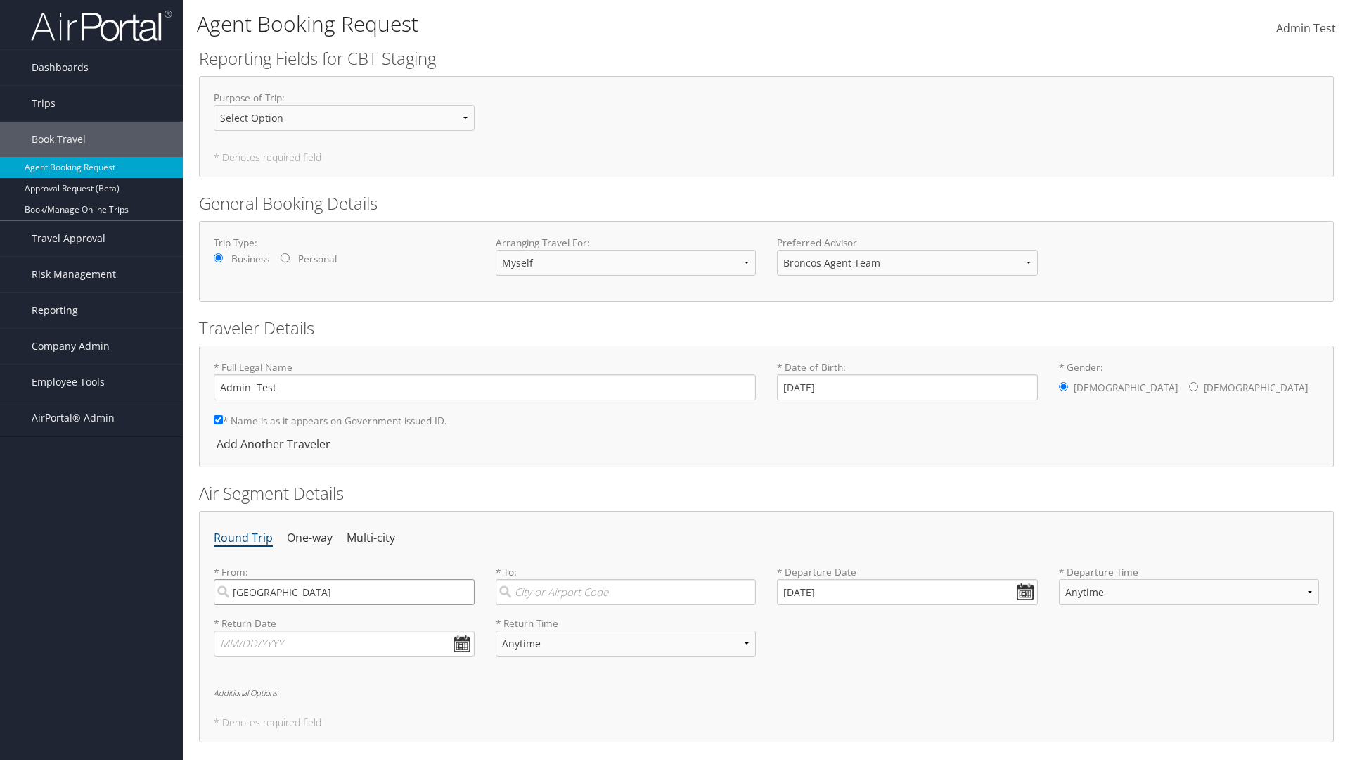  What do you see at coordinates (626, 584) in the screenshot?
I see `label: * To:` at bounding box center [626, 584].